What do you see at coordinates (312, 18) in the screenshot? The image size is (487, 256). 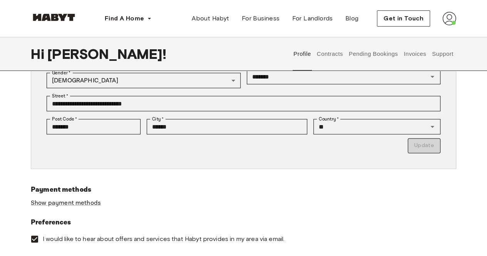 I see `a: For Landlords` at bounding box center [312, 18].